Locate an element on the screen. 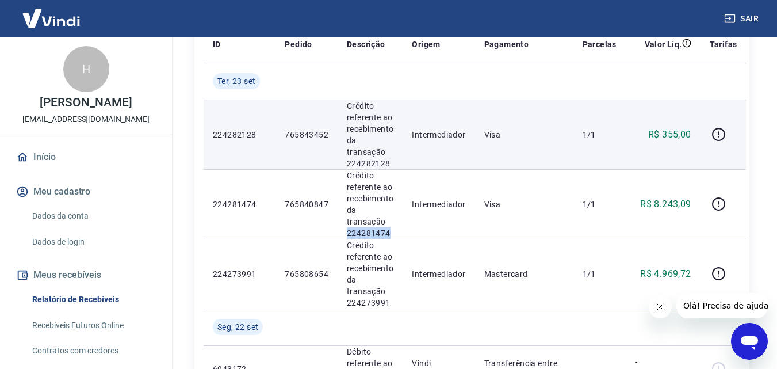  p: 224282128 is located at coordinates (239, 135).